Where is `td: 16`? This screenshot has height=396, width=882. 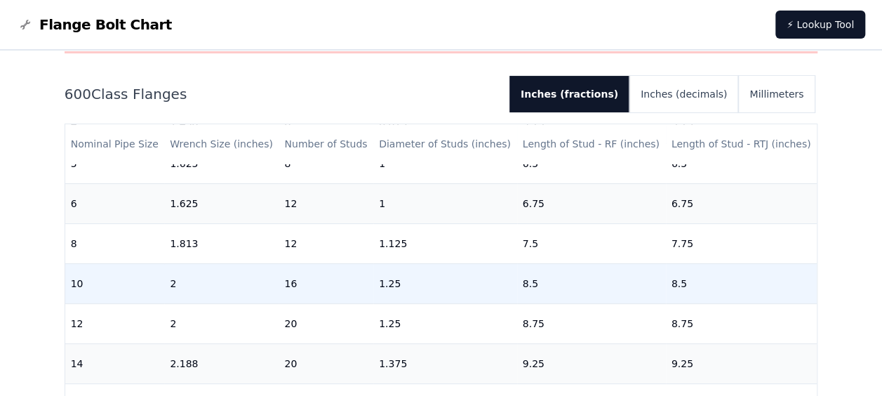 td: 16 is located at coordinates (326, 283).